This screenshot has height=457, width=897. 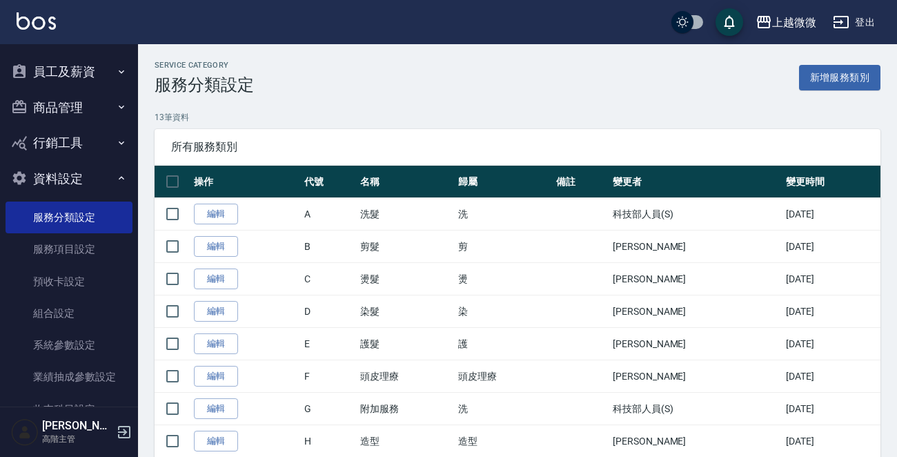 I want to click on td: C, so click(x=329, y=279).